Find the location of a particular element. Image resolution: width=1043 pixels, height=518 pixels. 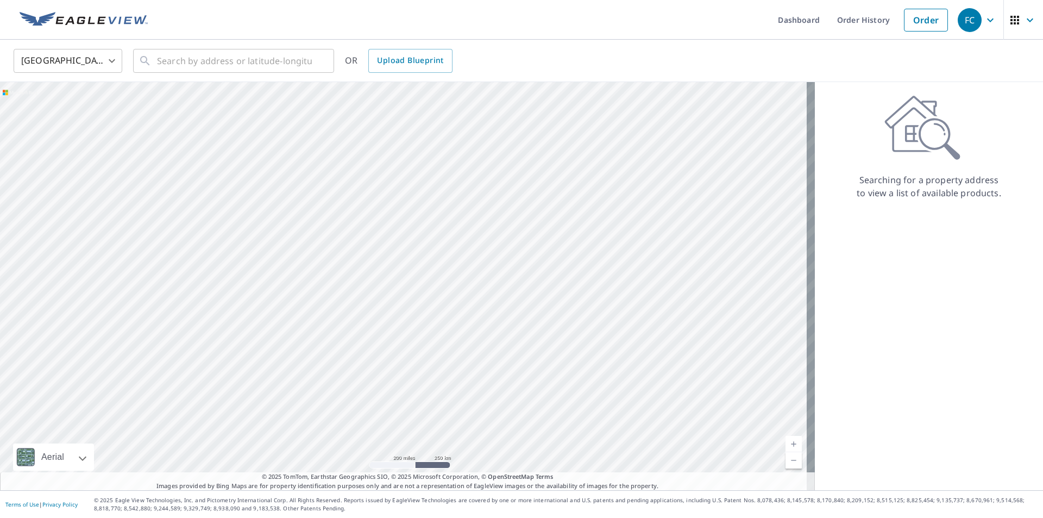

p: © 2025 Eagle View Technologies, Inc. and Pictometry International Corp. All Rights Reserved. Repo... is located at coordinates (566, 504).